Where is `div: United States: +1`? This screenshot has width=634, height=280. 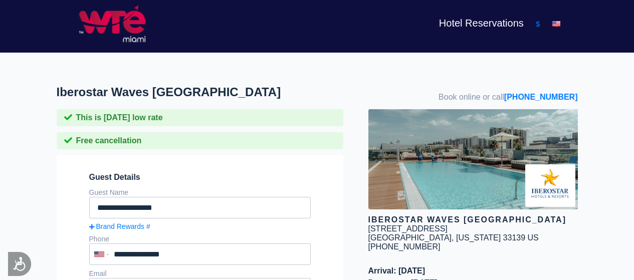
div: United States: +1 is located at coordinates (101, 254).